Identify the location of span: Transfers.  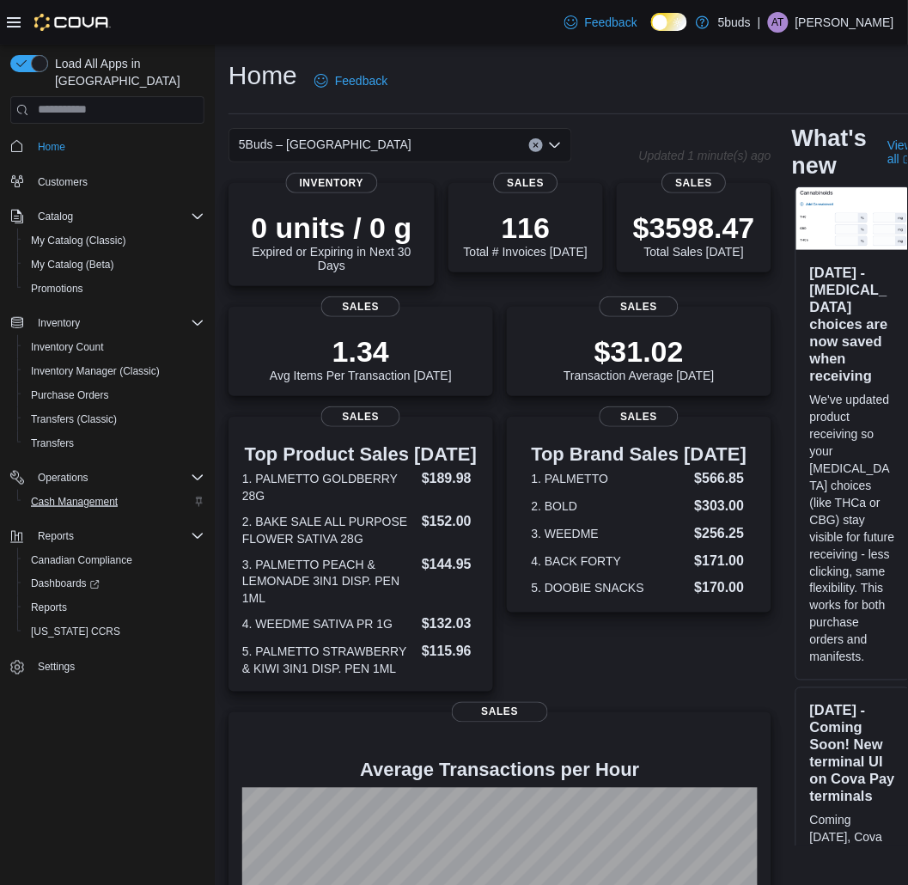
(52, 443).